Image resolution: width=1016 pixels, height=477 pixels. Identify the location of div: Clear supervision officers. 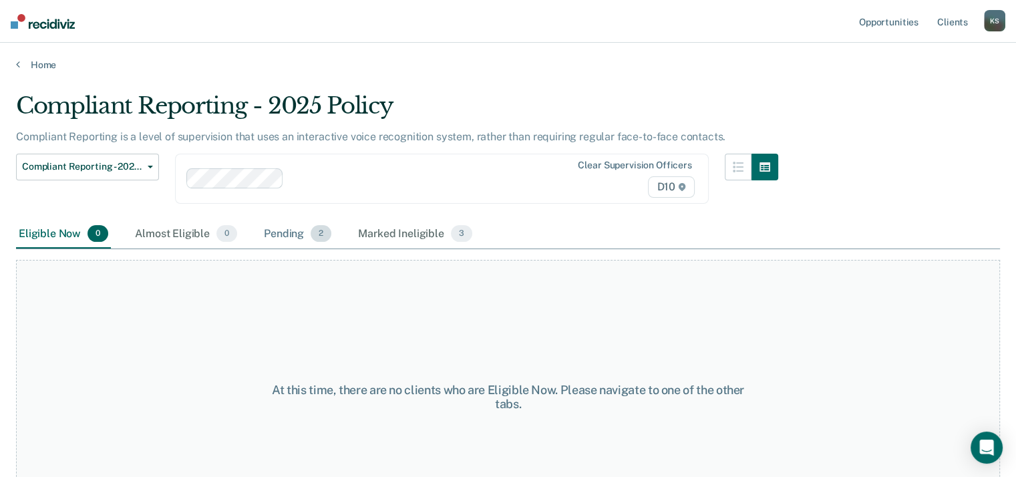
(635, 165).